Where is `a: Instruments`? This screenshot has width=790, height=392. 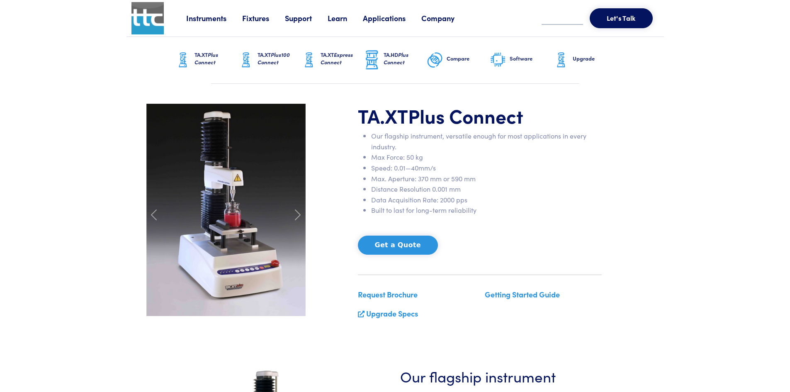
a: Instruments is located at coordinates (214, 18).